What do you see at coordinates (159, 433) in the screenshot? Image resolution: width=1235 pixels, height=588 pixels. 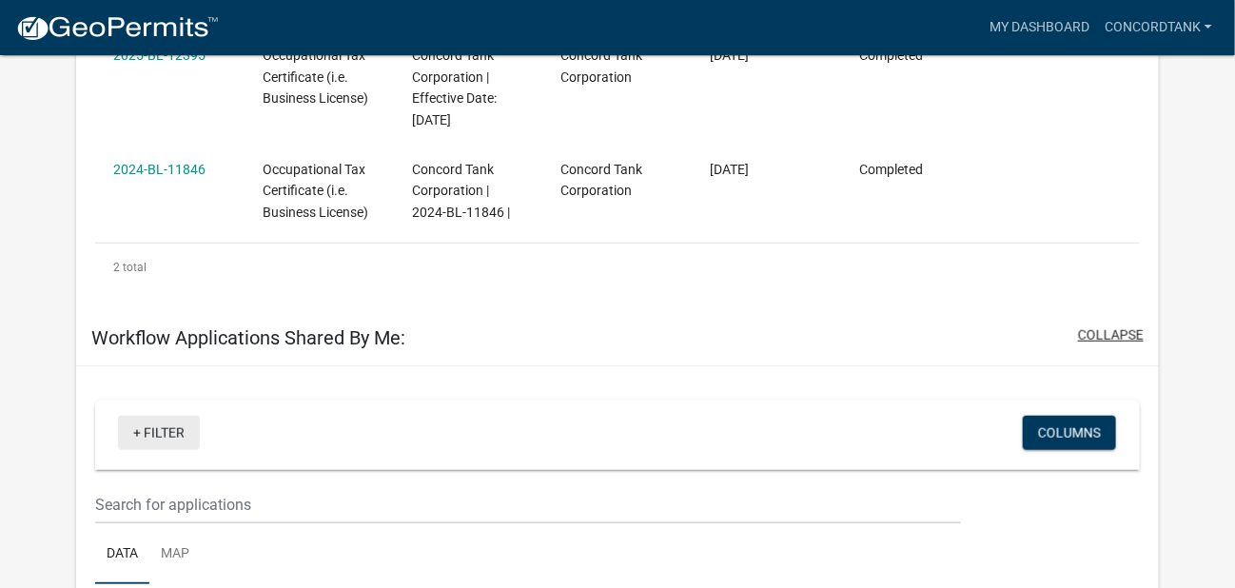 I see `a: + Filter` at bounding box center [159, 433].